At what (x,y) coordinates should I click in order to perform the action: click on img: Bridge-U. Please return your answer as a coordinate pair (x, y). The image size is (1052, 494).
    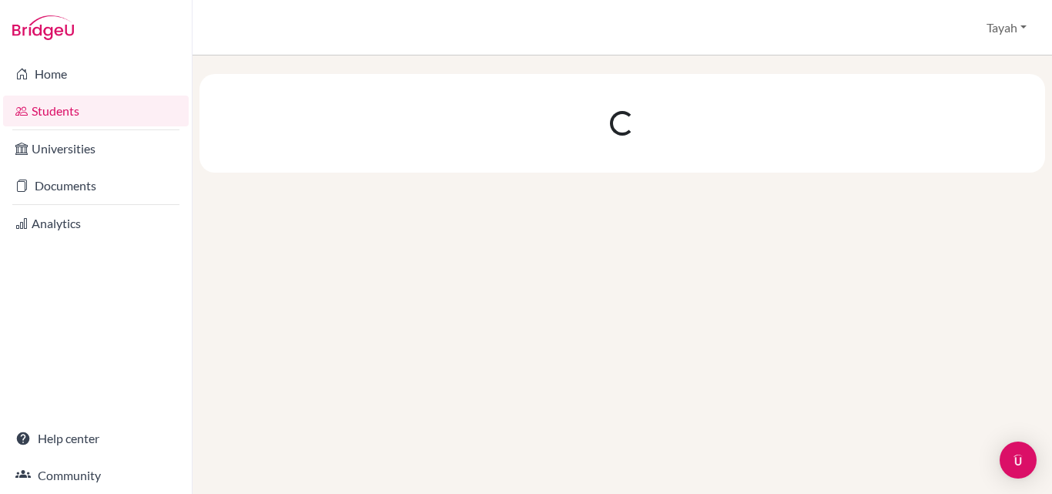
    Looking at the image, I should click on (43, 28).